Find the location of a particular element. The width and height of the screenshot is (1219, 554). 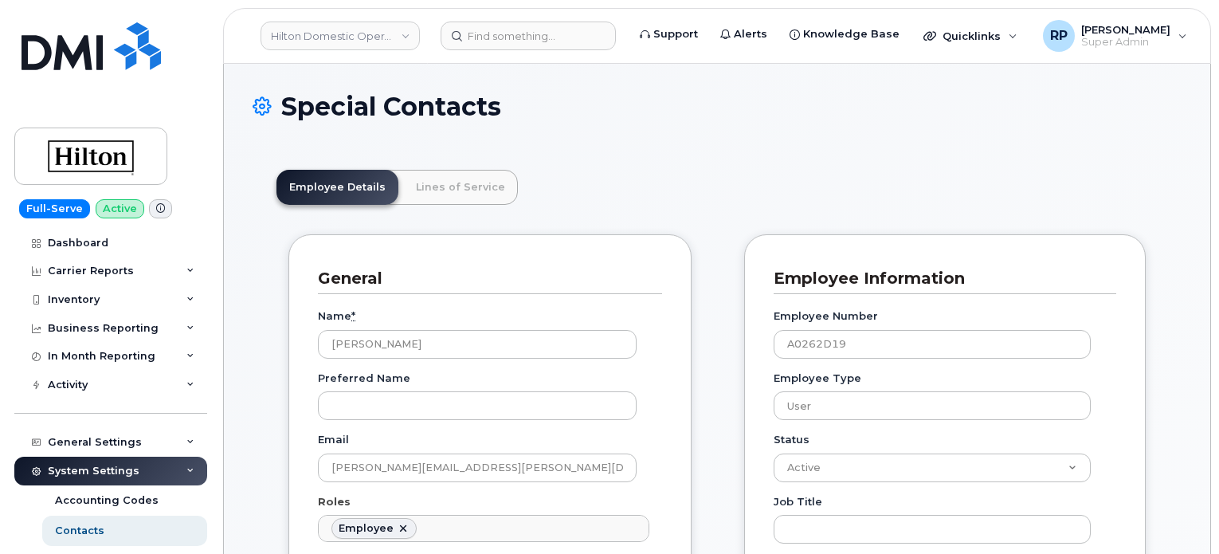

label: Status is located at coordinates (791, 439).